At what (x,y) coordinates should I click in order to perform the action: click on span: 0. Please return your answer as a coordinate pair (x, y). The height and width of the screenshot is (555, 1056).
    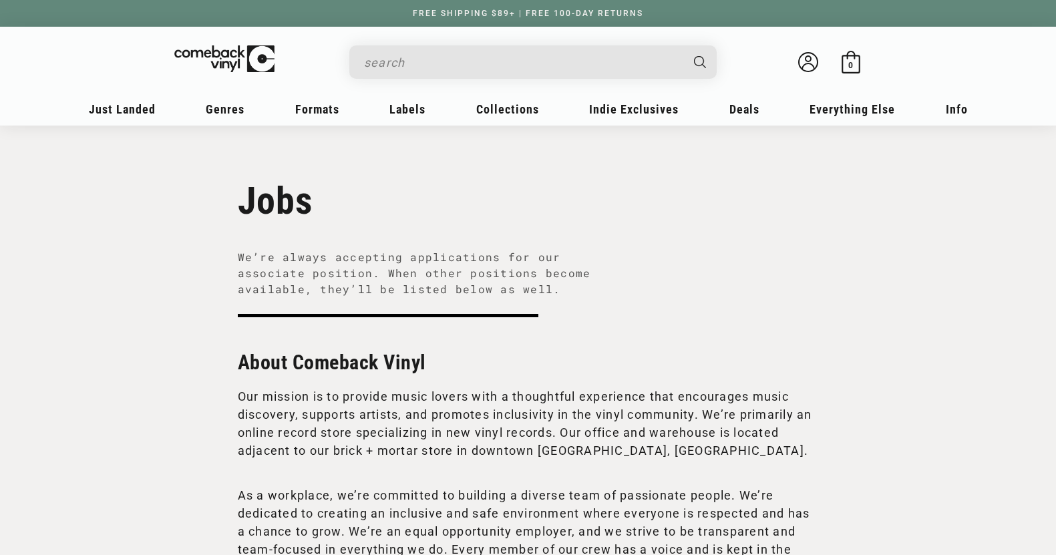
    Looking at the image, I should click on (850, 65).